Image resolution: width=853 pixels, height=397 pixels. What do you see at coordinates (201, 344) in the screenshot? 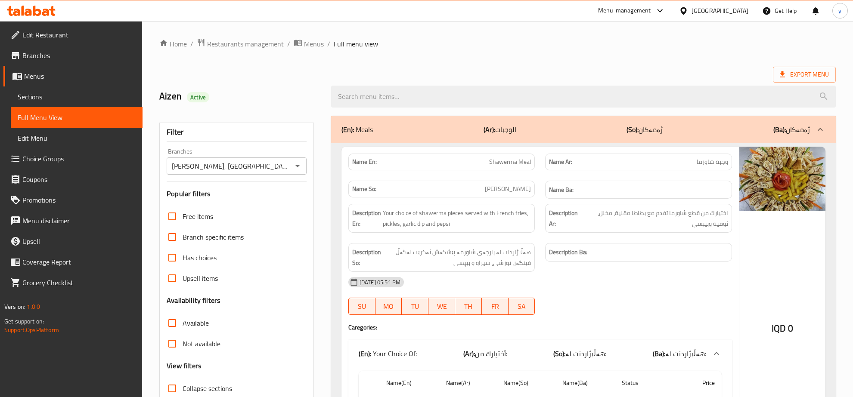
I see `span: Not available` at bounding box center [201, 344].